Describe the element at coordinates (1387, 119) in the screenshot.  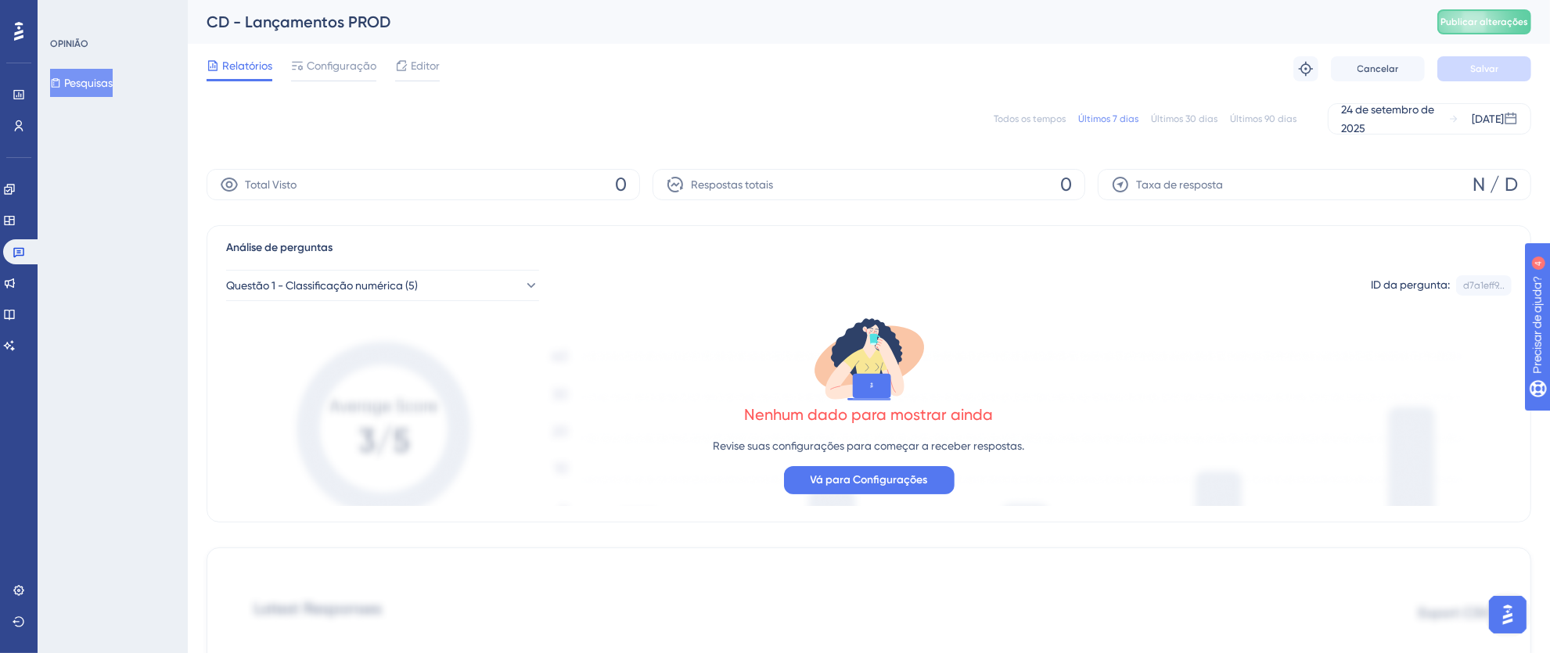
I see `font: 24 de setembro de 2025` at that location.